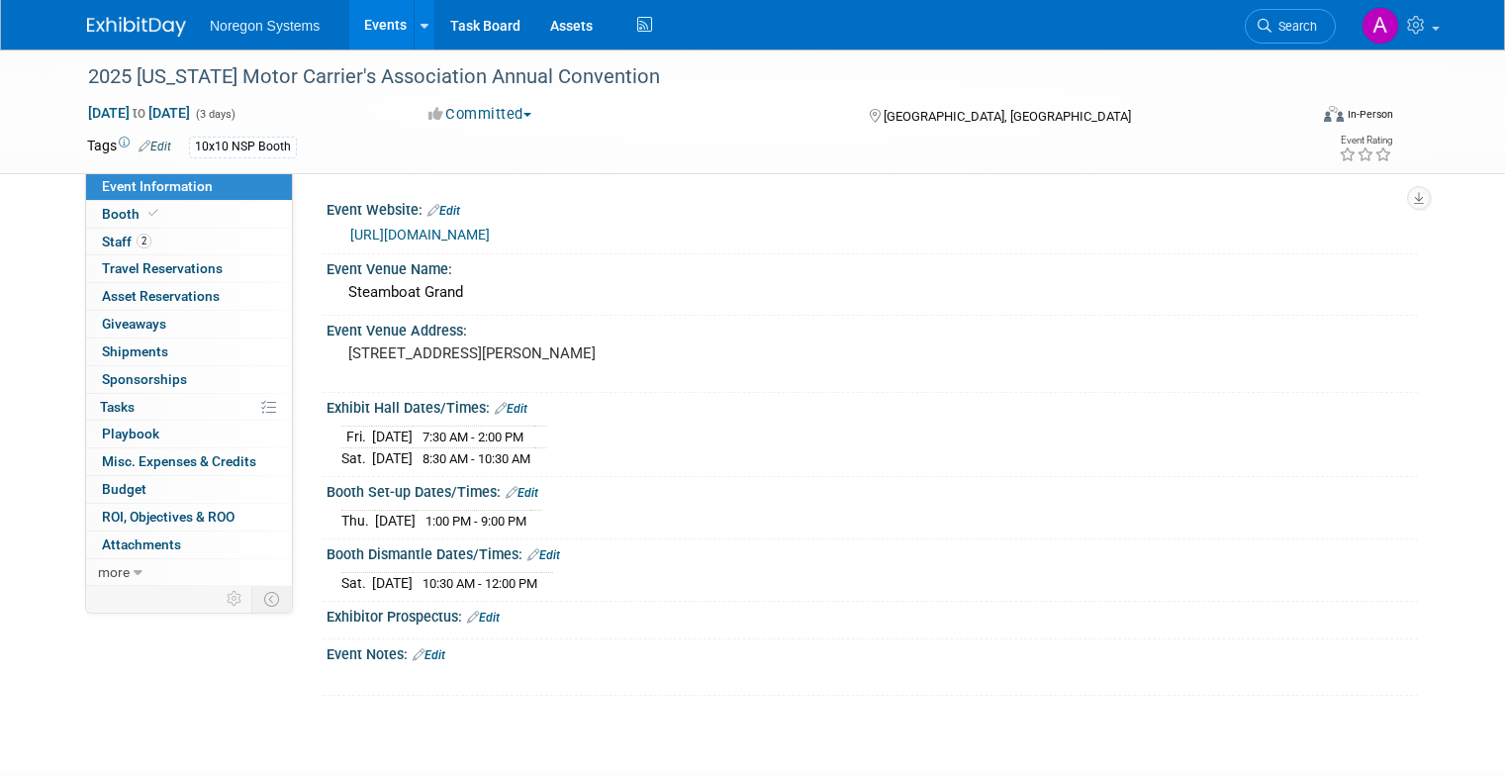 This screenshot has width=1505, height=776. I want to click on div: Event Venue Name:, so click(872, 266).